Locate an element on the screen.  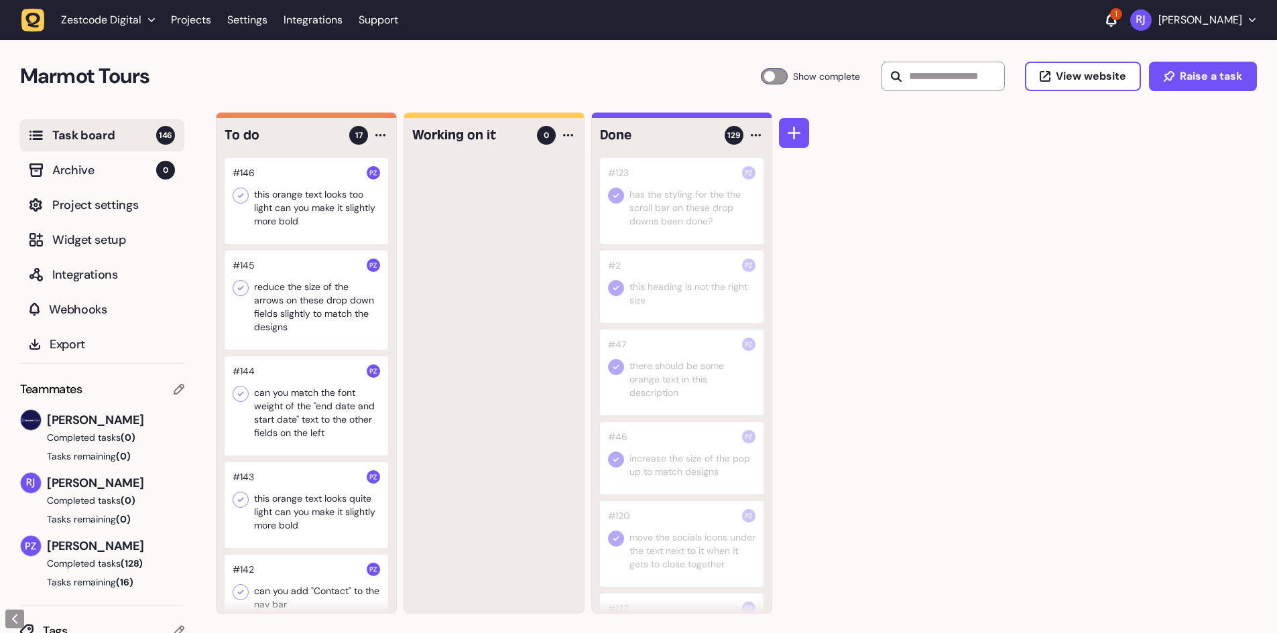
span: Archive is located at coordinates (104, 170).